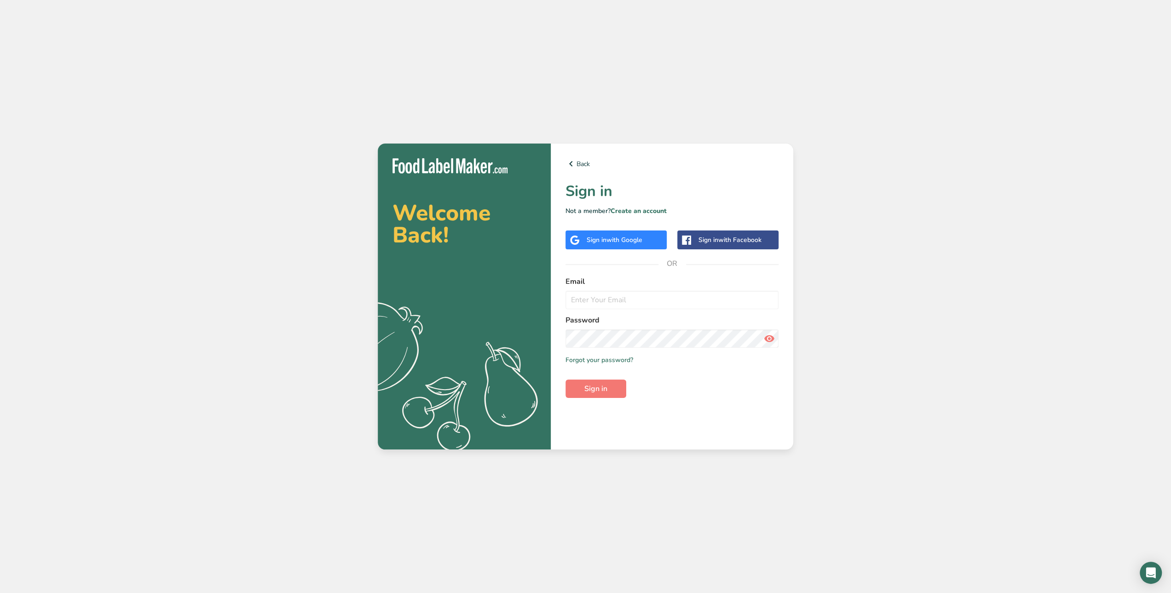  Describe the element at coordinates (639, 211) in the screenshot. I see `a: Create an account` at that location.